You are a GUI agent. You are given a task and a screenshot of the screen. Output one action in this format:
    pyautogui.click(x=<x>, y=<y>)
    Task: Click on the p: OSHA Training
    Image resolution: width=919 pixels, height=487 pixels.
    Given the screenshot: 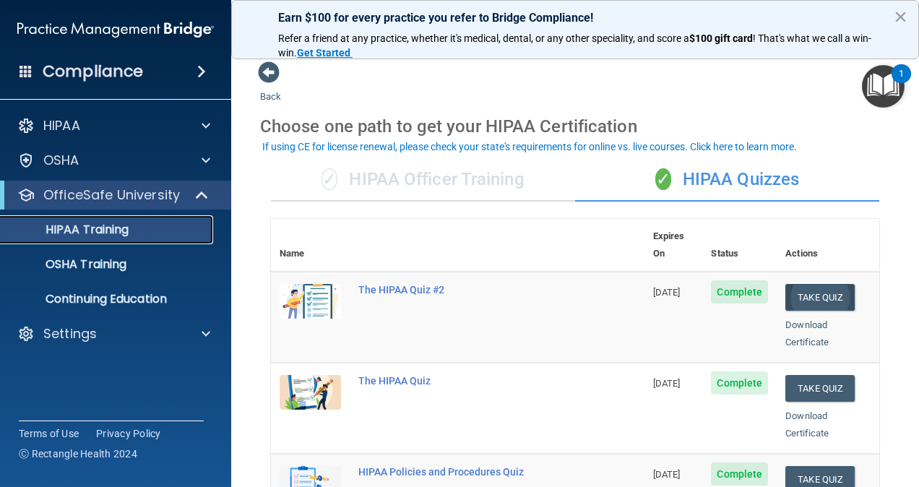 What is the action you would take?
    pyautogui.click(x=68, y=265)
    